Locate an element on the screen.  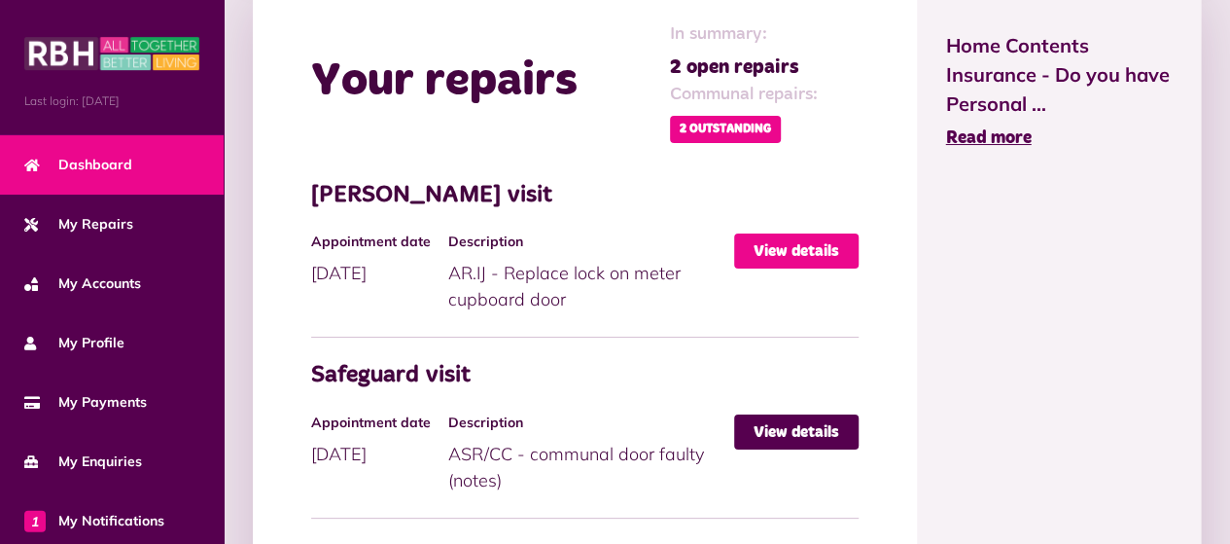
h3: Safeguard visit is located at coordinates (585, 375).